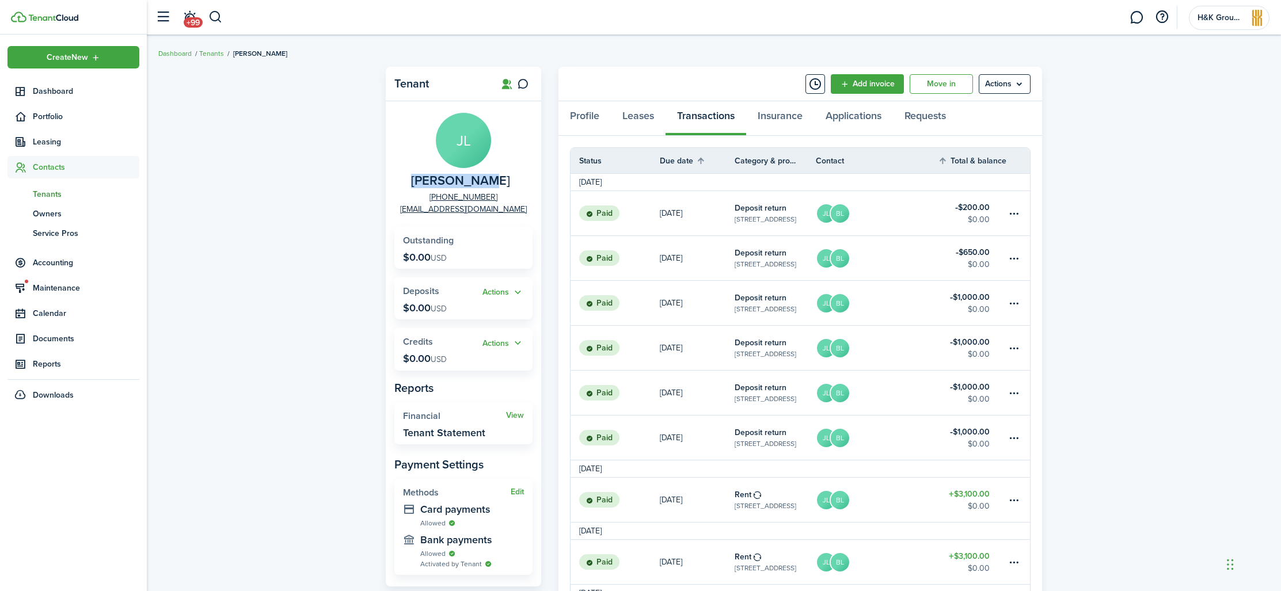 The height and width of the screenshot is (591, 1281). I want to click on button: Open sidebar, so click(163, 17).